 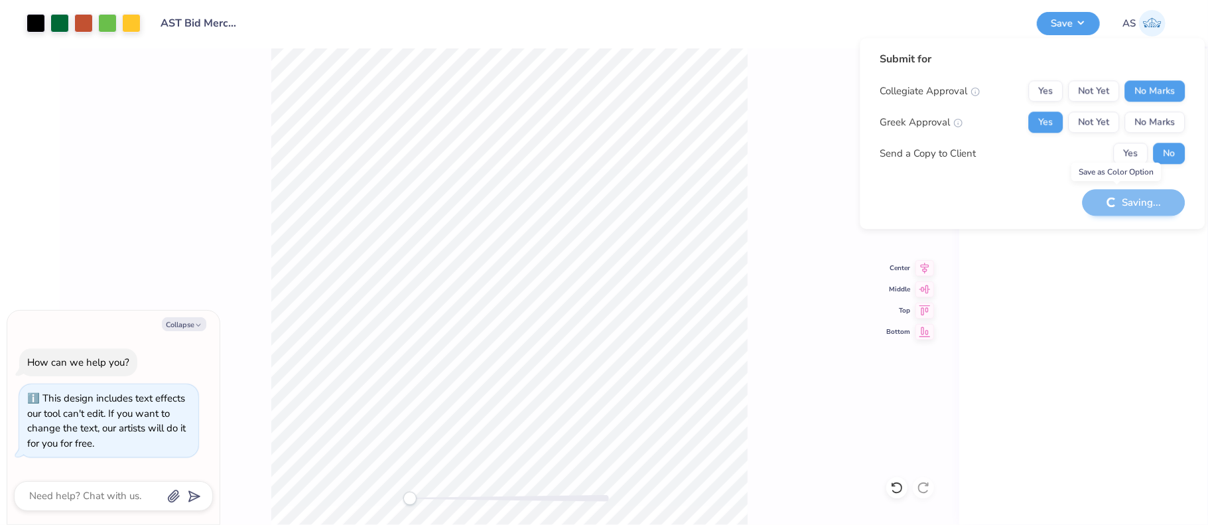 What do you see at coordinates (1129, 23) in the screenshot?
I see `span: AS` at bounding box center [1129, 23].